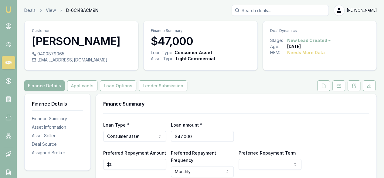  Describe the element at coordinates (306, 53) in the screenshot. I see `div: Needs More Data` at that location.